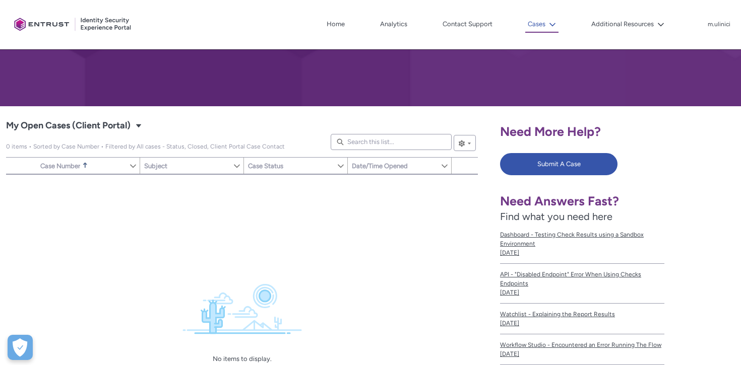 The height and width of the screenshot is (365, 741). I want to click on input: Search this list..., so click(391, 142).